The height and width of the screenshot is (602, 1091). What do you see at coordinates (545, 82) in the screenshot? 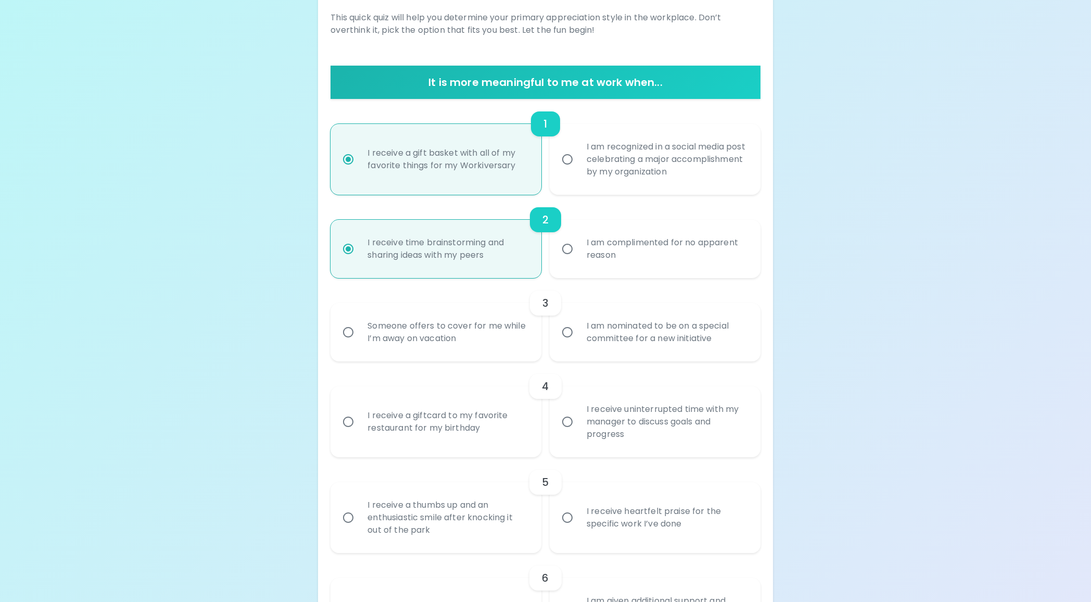
I see `h6: It is more meaningful to me at work when...` at bounding box center [545, 82].